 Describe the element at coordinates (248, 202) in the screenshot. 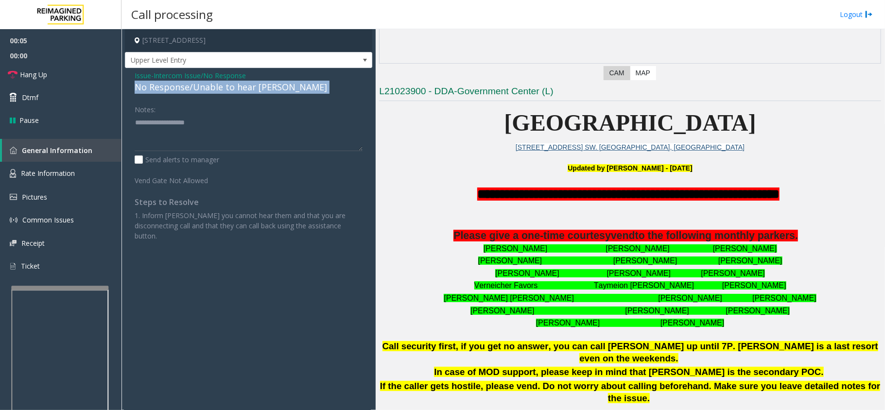

I see `h4: Steps to Resolve` at that location.